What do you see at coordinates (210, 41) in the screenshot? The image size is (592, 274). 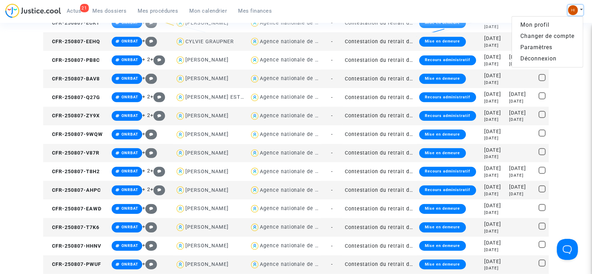 I see `div: CYLVIE GRAUPNER` at bounding box center [210, 41].